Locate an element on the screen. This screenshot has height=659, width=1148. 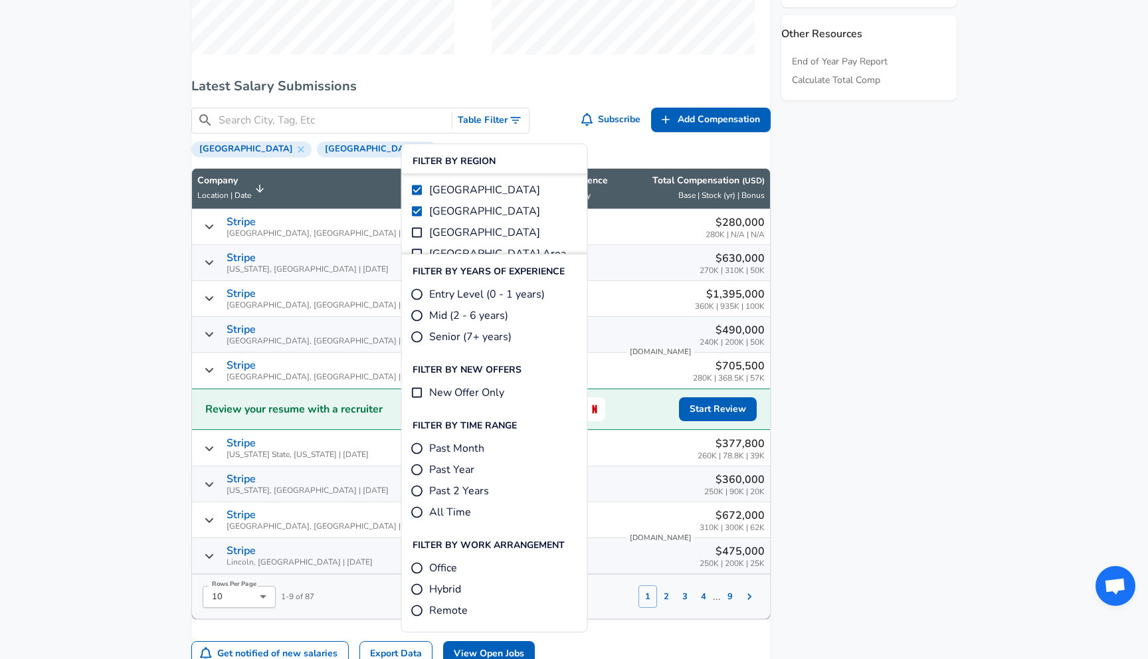
button: 4 is located at coordinates (704, 597).